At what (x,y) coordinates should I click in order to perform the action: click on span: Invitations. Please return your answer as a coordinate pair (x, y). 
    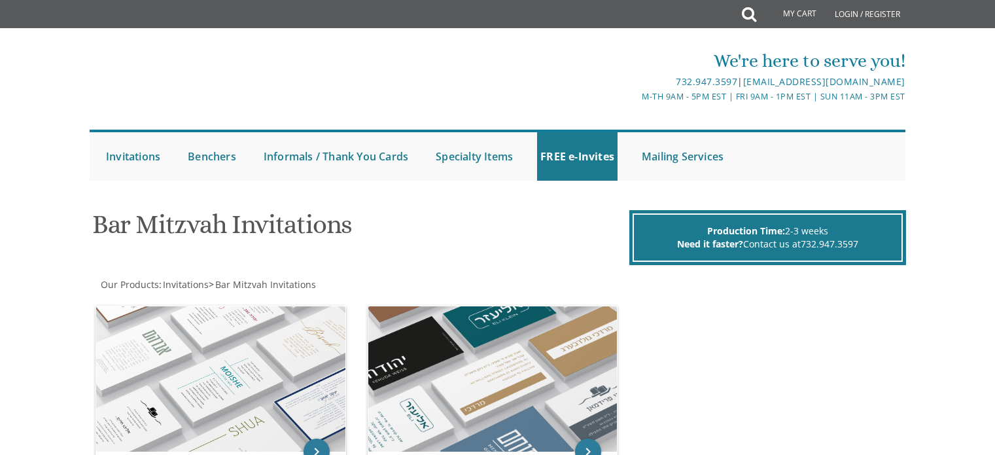
    Looking at the image, I should click on (186, 284).